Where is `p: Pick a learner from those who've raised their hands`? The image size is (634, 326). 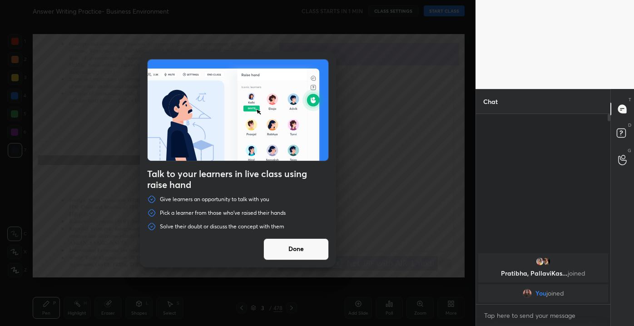
p: Pick a learner from those who've raised their hands is located at coordinates (223, 213).